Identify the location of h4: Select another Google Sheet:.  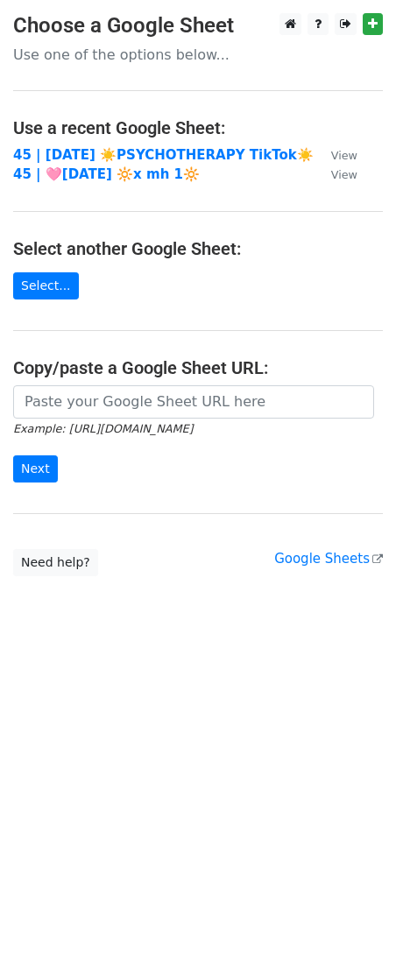
(198, 249).